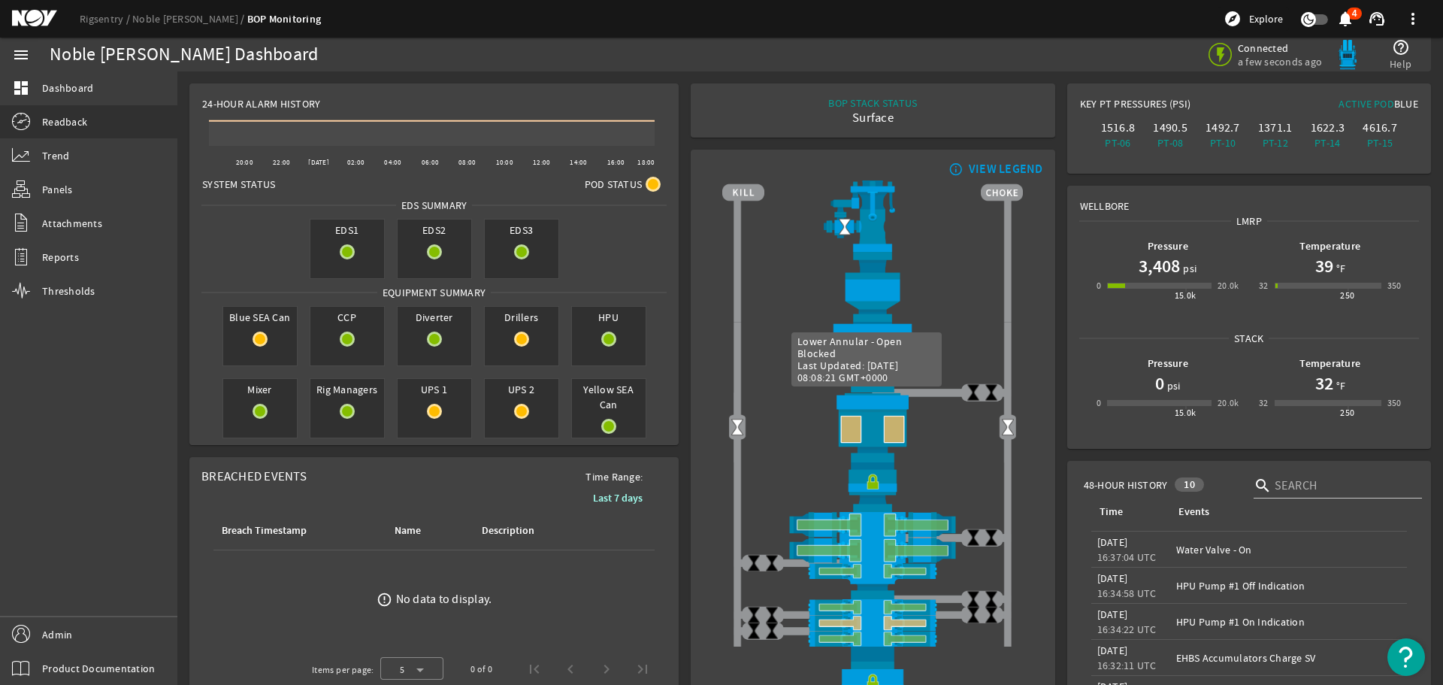 This screenshot has height=685, width=1443. I want to click on span: a few seconds ago, so click(1280, 62).